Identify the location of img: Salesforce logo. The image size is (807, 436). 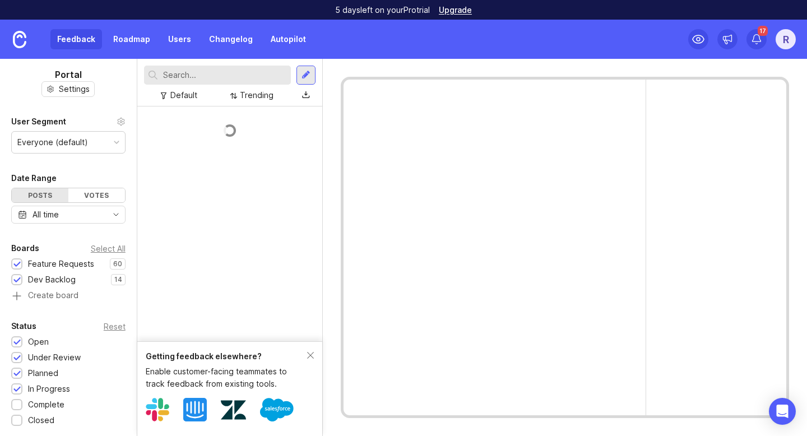
(277, 410).